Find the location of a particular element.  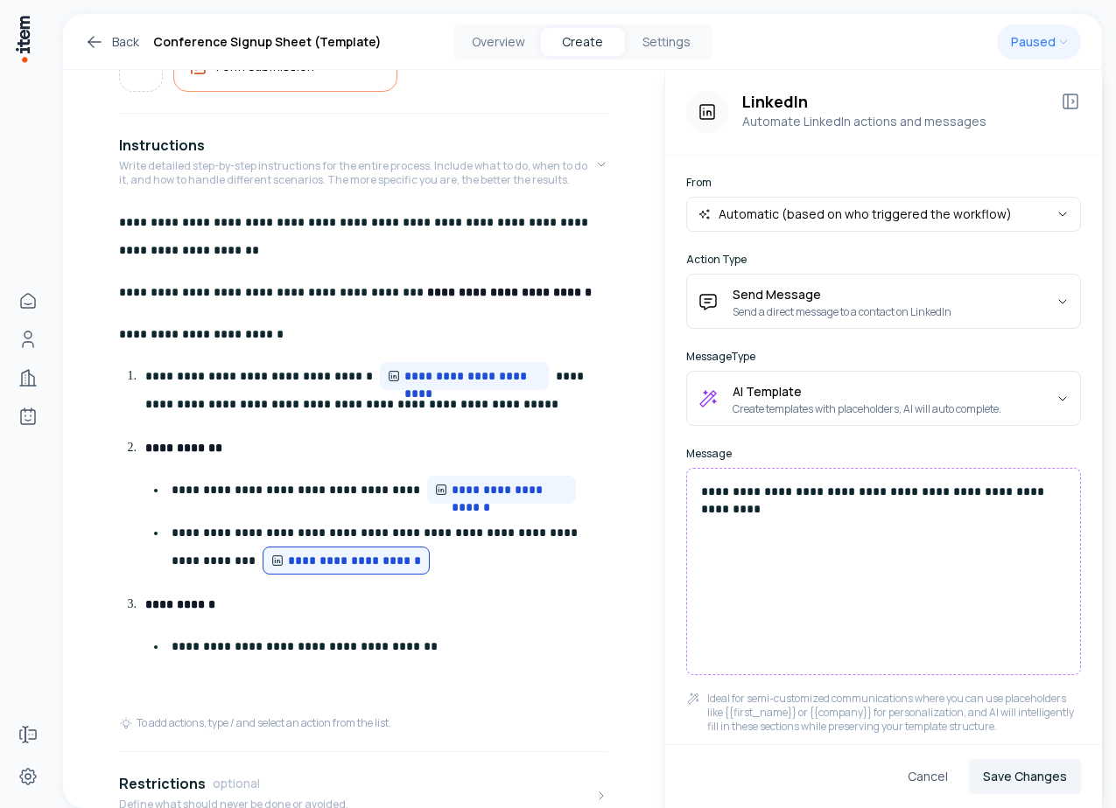

a: Settings is located at coordinates (28, 777).